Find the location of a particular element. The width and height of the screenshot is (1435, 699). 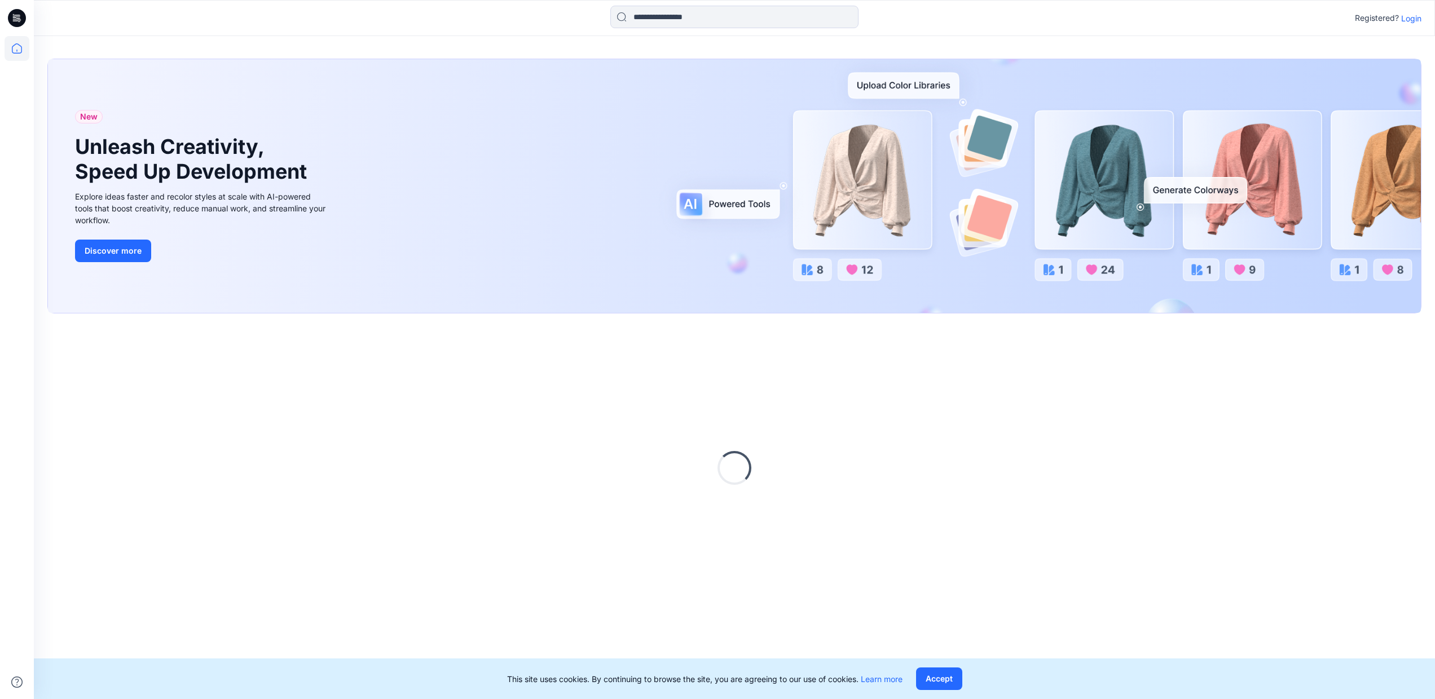

p: Registered? is located at coordinates (1377, 18).